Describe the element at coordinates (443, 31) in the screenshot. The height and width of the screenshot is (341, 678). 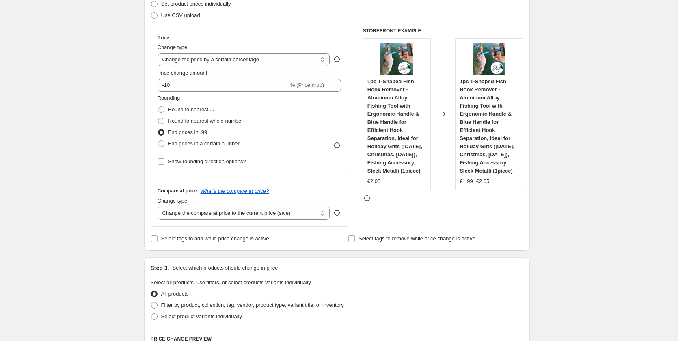
I see `h6: STOREFRONT EXAMPLE` at that location.